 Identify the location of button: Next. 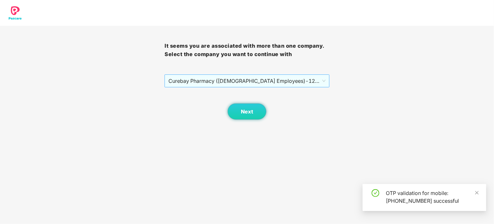
(247, 111).